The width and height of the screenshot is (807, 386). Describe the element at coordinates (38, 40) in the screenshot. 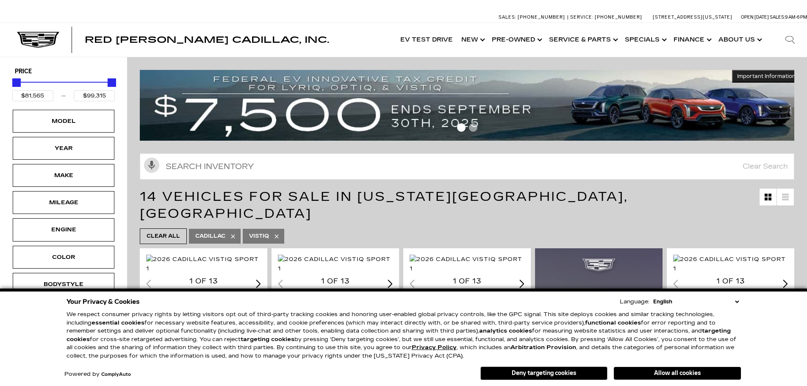

I see `img: Cadillac Dark Logo with Cadillac White Text` at that location.